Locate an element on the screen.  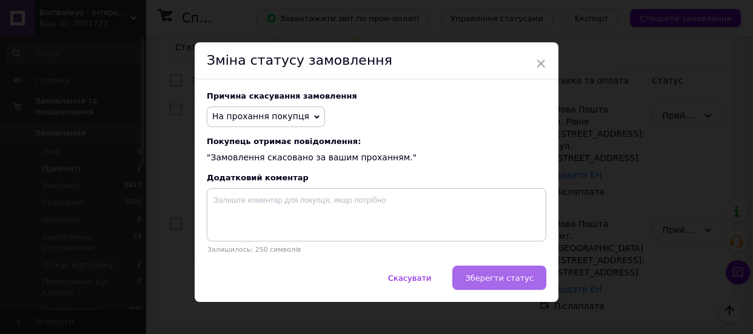
span: Покупець отримає повідомлення: is located at coordinates (376, 141).